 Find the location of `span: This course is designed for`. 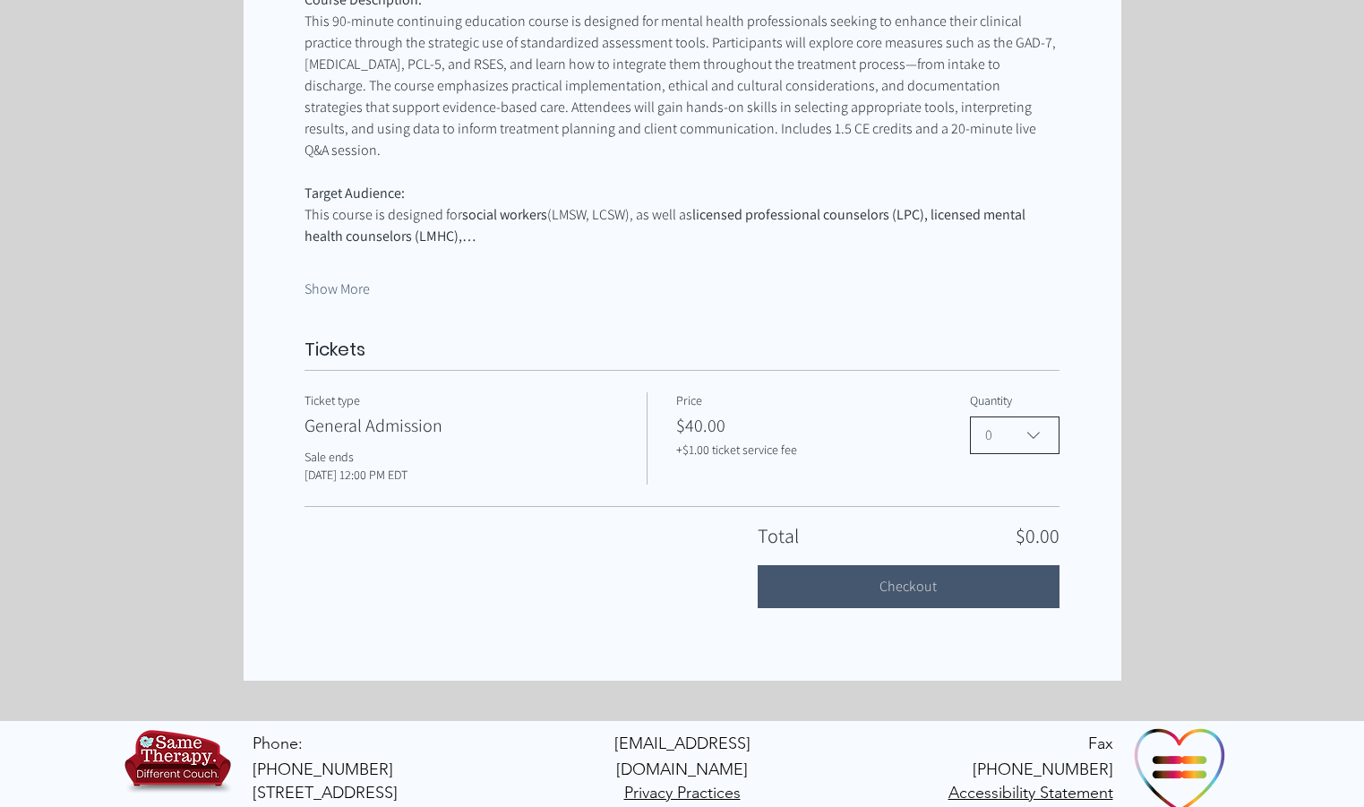

span: This course is designed for is located at coordinates (383, 214).